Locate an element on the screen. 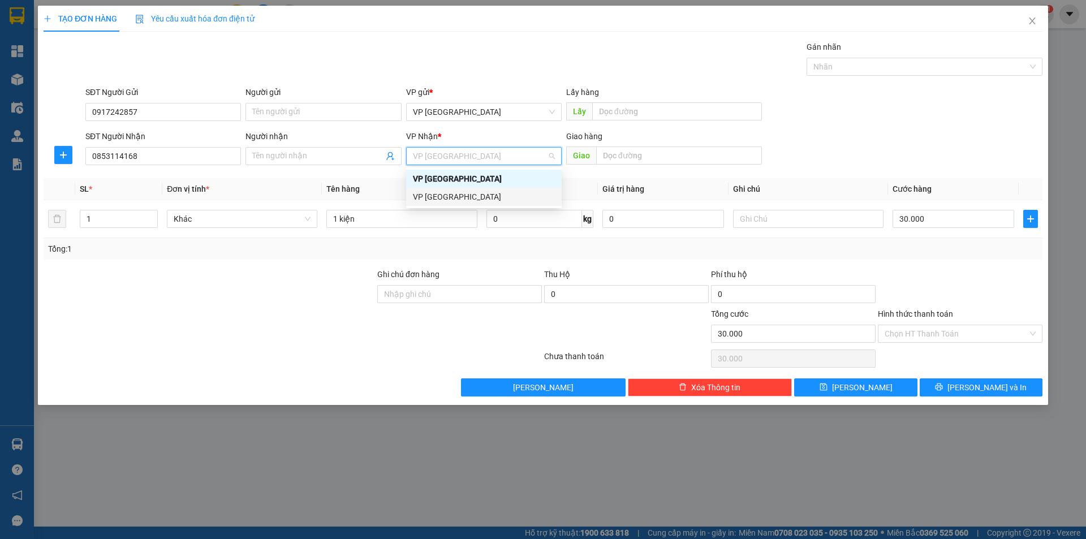 Image resolution: width=1086 pixels, height=539 pixels. span: close is located at coordinates (1032, 21).